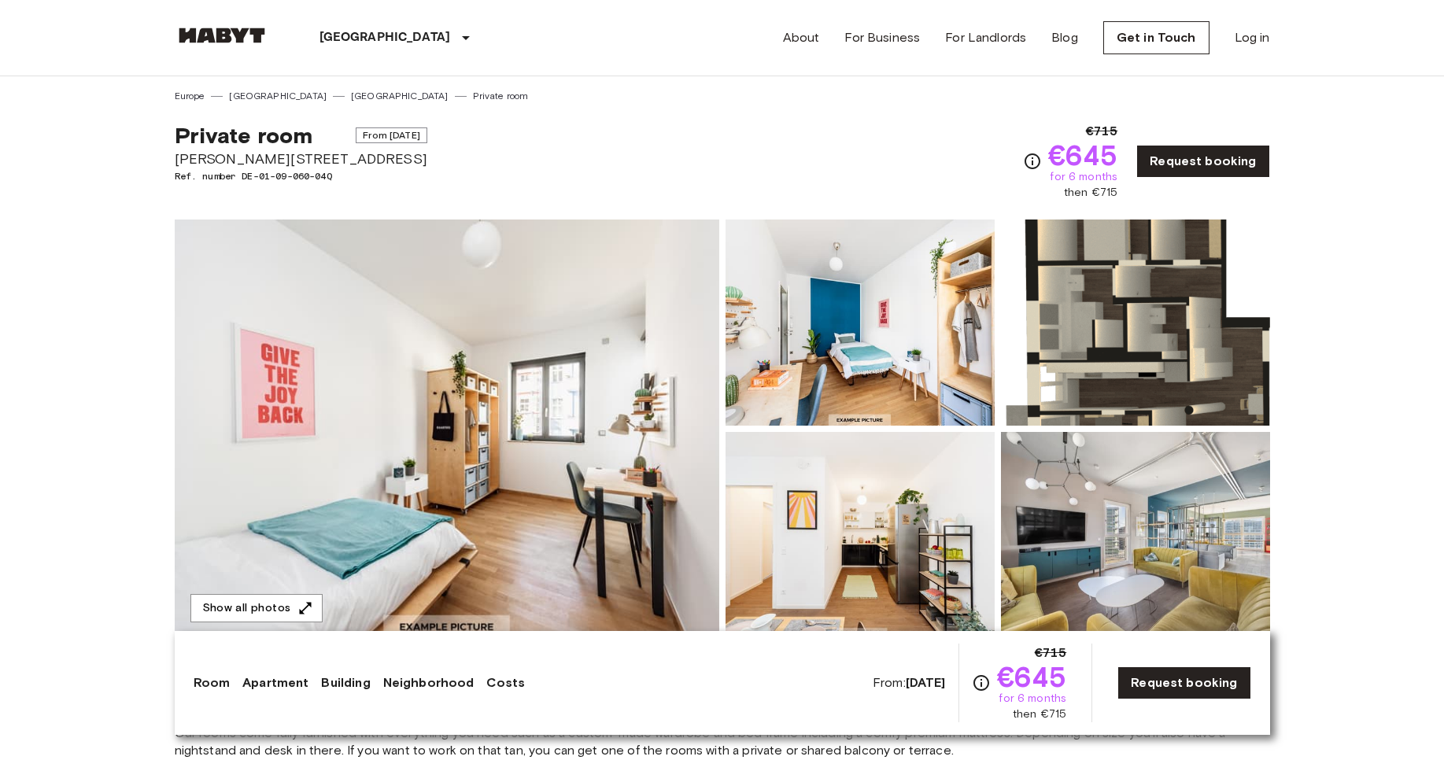 The width and height of the screenshot is (1444, 760). I want to click on a: For Landlords, so click(985, 38).